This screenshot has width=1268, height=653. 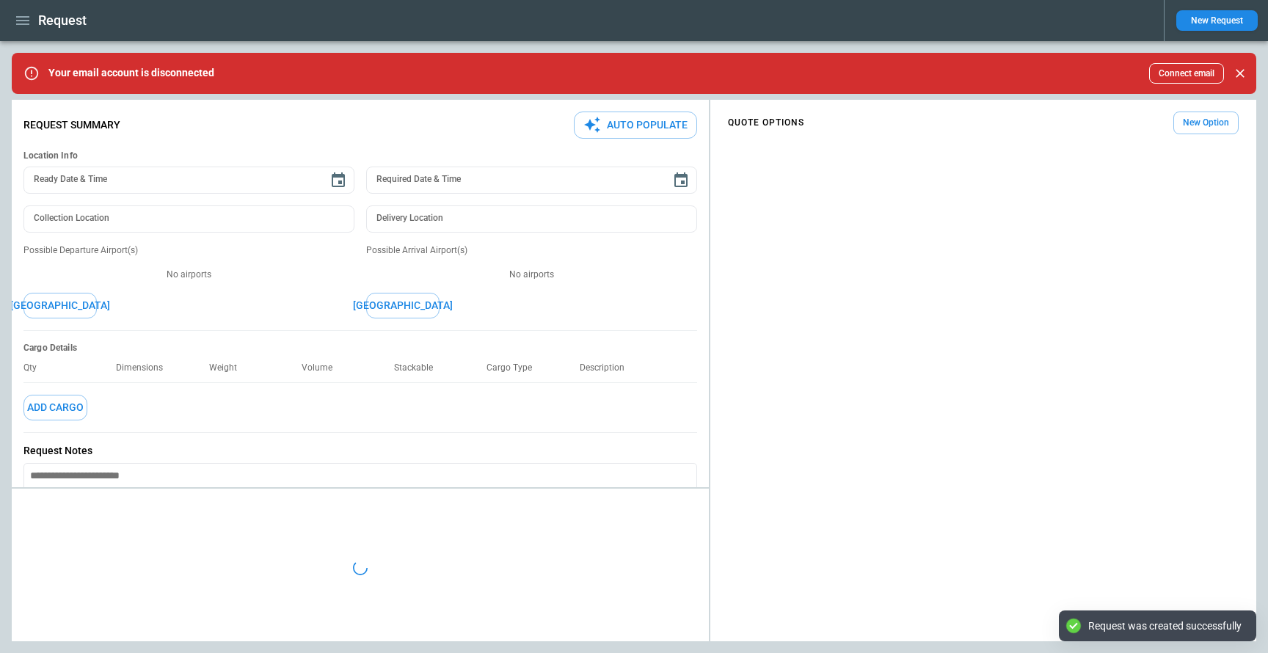 What do you see at coordinates (1206, 123) in the screenshot?
I see `button: New Option` at bounding box center [1206, 123].